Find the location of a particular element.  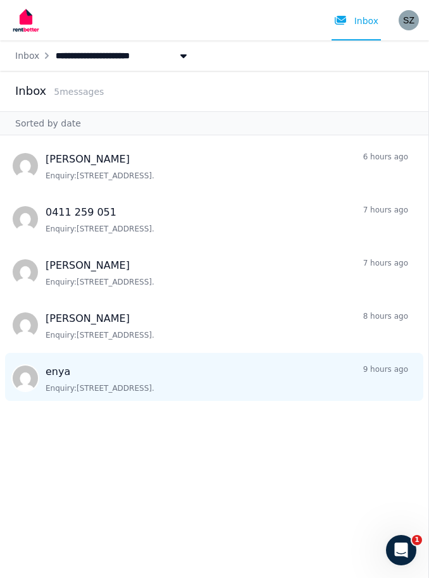

div: Inbox is located at coordinates (356, 21).